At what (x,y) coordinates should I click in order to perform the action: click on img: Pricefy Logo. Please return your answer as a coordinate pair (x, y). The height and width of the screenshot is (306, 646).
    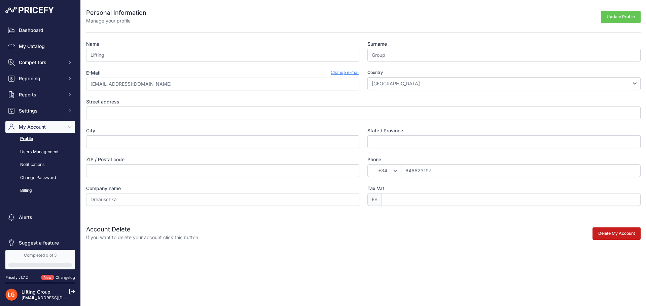
    Looking at the image, I should click on (30, 10).